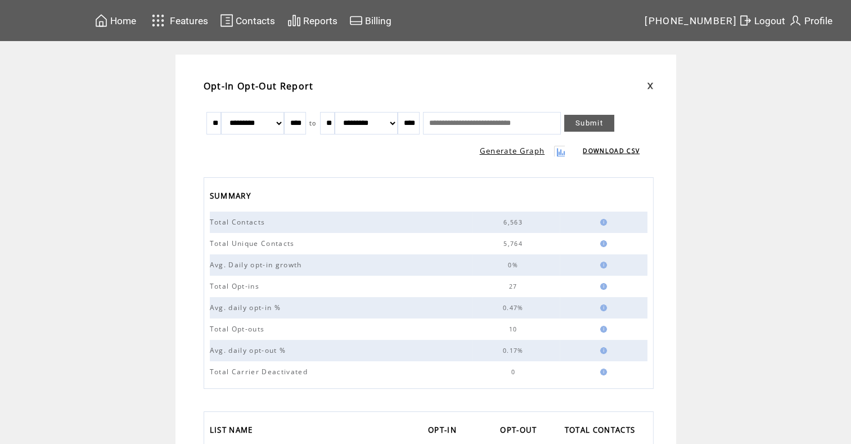  What do you see at coordinates (254, 243) in the screenshot?
I see `span: Total Unique Contacts` at bounding box center [254, 243].